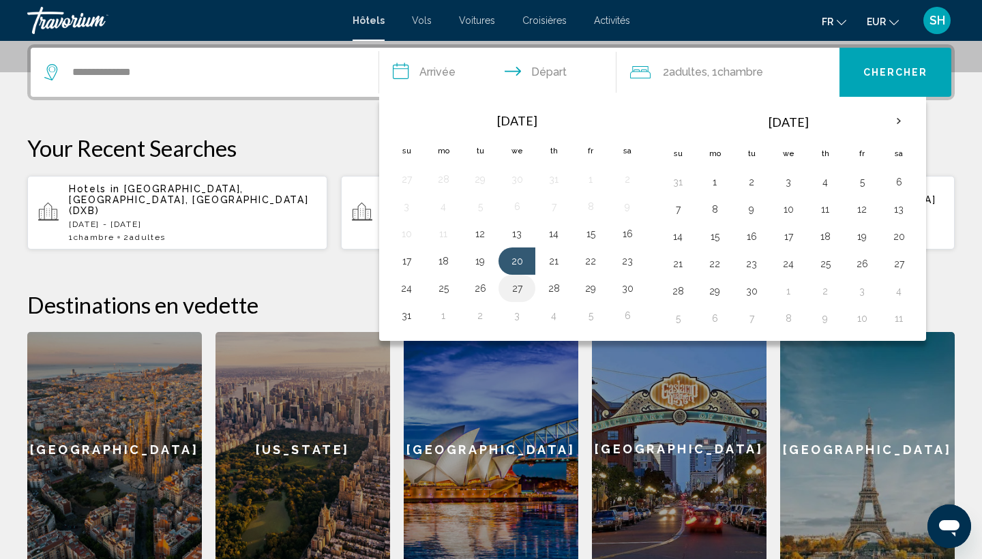  What do you see at coordinates (94, 237) in the screenshot?
I see `span: Chambre` at bounding box center [94, 237].